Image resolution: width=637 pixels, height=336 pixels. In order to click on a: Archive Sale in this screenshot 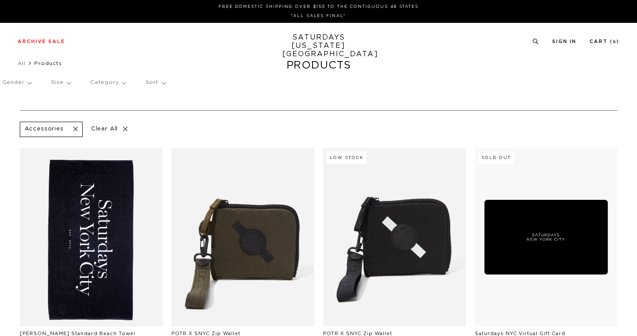, I will do `click(41, 41)`.